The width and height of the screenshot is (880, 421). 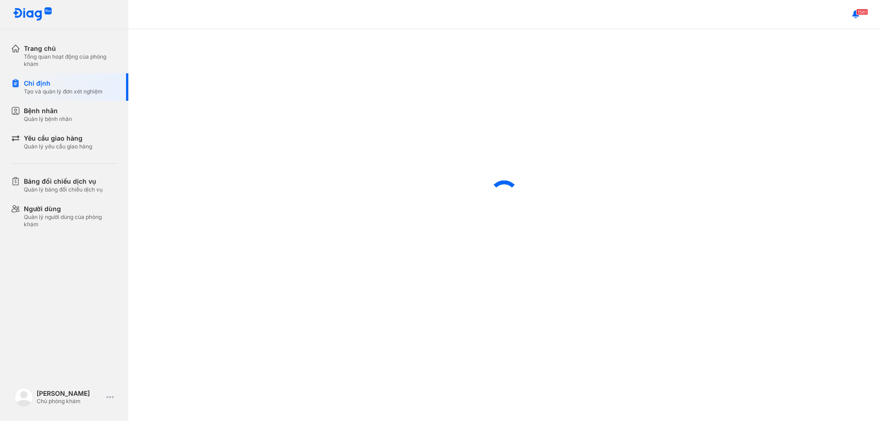 What do you see at coordinates (58, 147) in the screenshot?
I see `div: Quản lý yêu cầu giao hàng` at bounding box center [58, 147].